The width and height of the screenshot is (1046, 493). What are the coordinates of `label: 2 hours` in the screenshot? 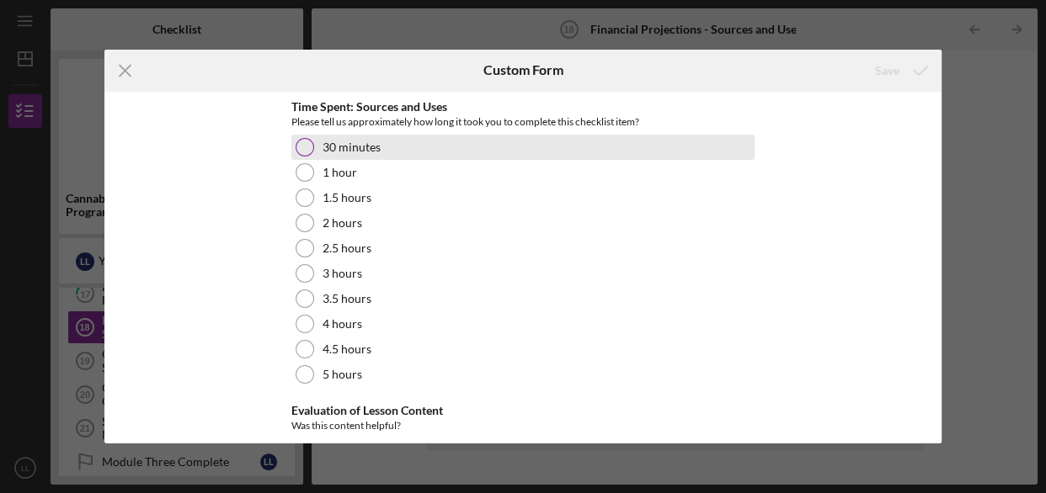 It's located at (342, 223).